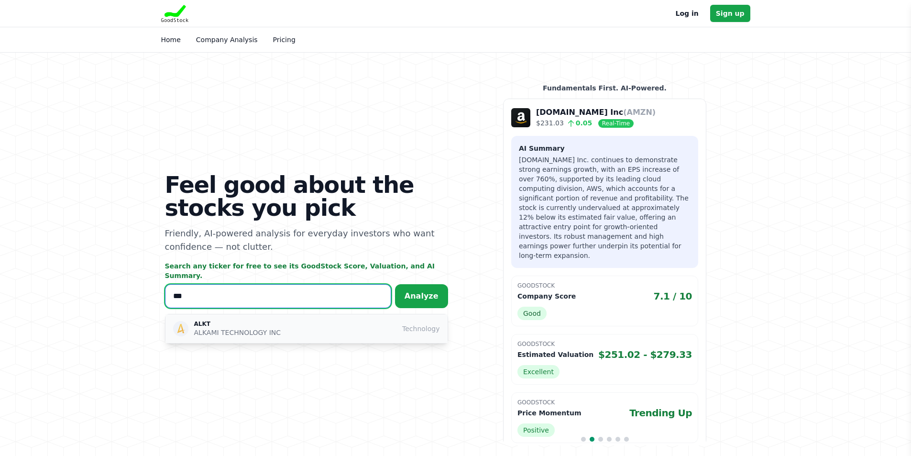  Describe the element at coordinates (604, 148) in the screenshot. I see `h3: AI Summary` at that location.